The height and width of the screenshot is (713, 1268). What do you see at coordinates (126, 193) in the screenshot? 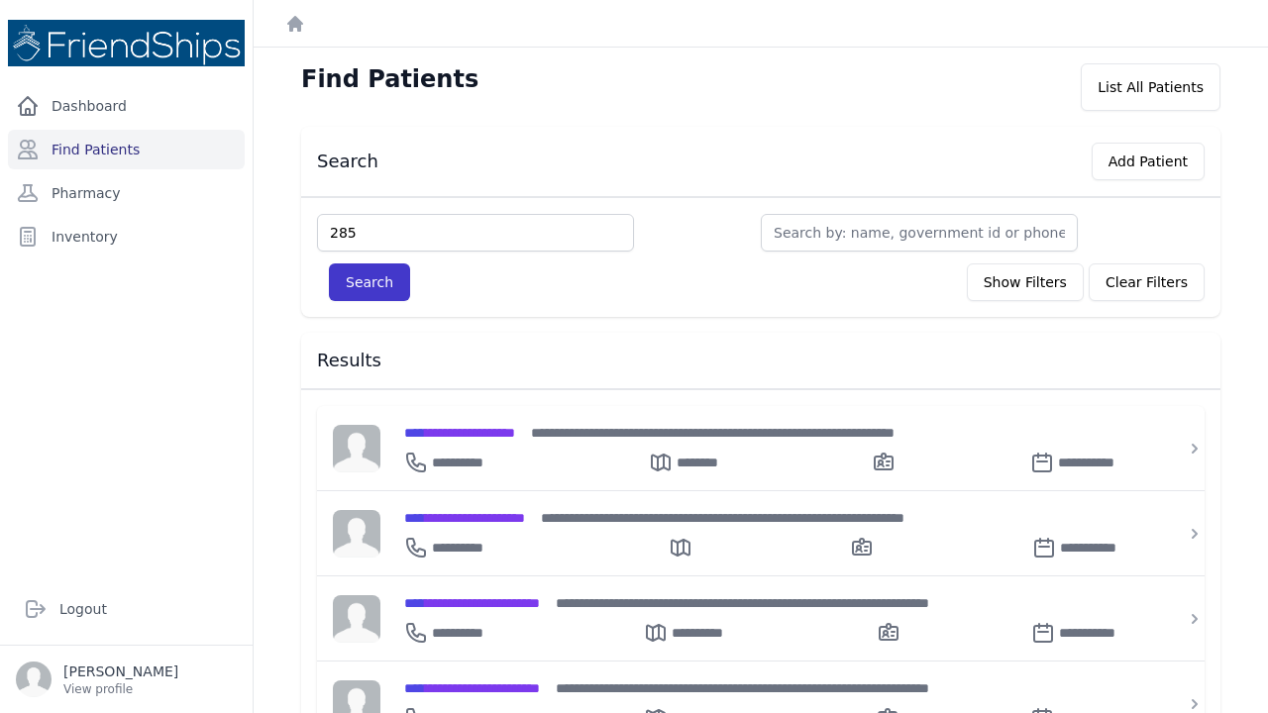
I see `a: Pharmacy` at bounding box center [126, 193].